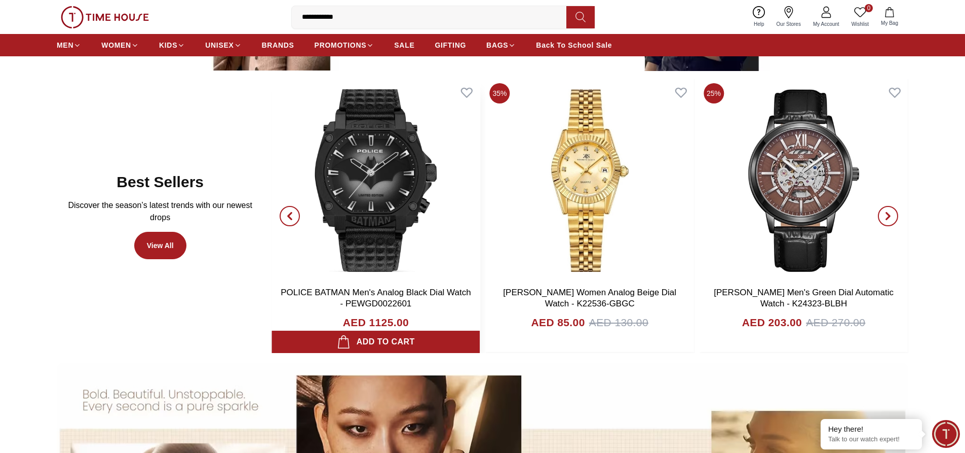  What do you see at coordinates (376, 342) in the screenshot?
I see `div: Add to cart` at bounding box center [376, 342].